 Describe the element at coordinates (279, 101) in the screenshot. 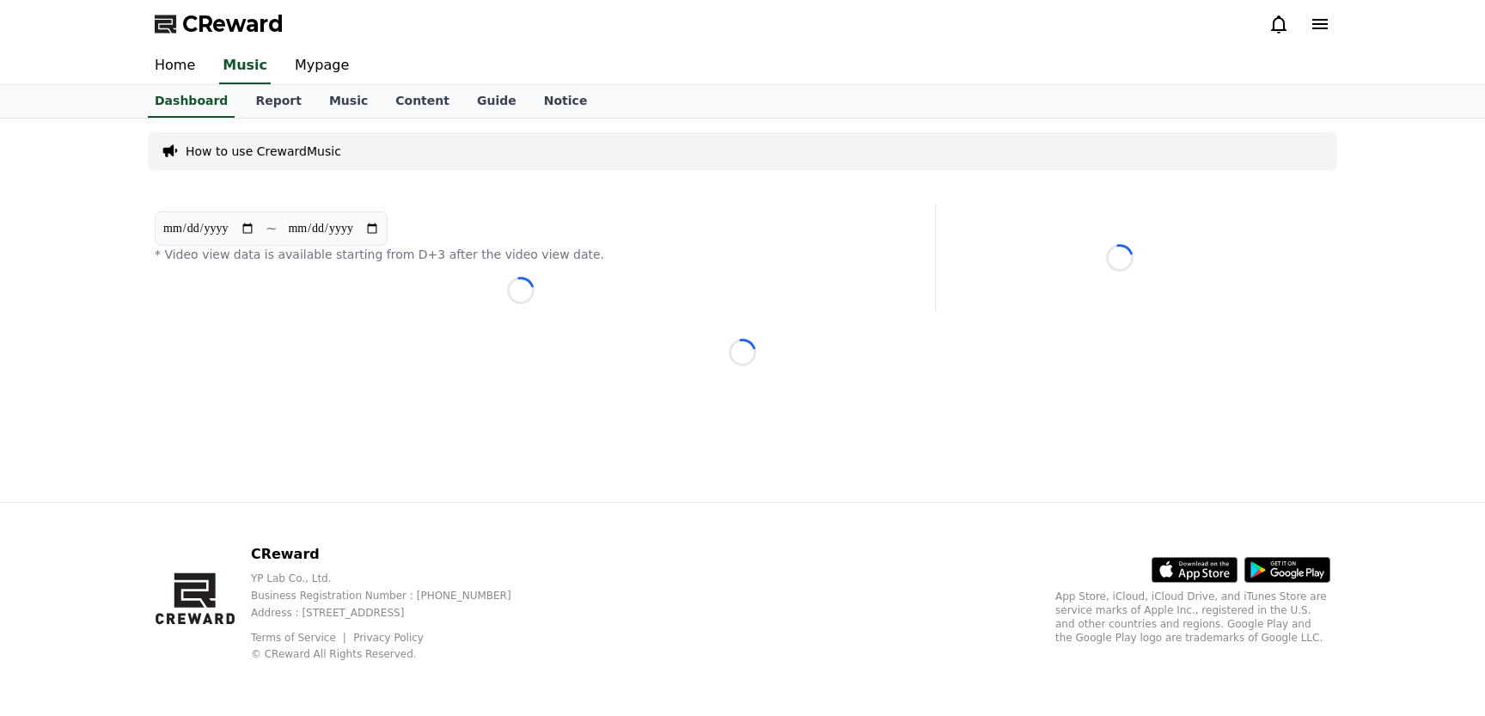

I see `a: Report` at that location.